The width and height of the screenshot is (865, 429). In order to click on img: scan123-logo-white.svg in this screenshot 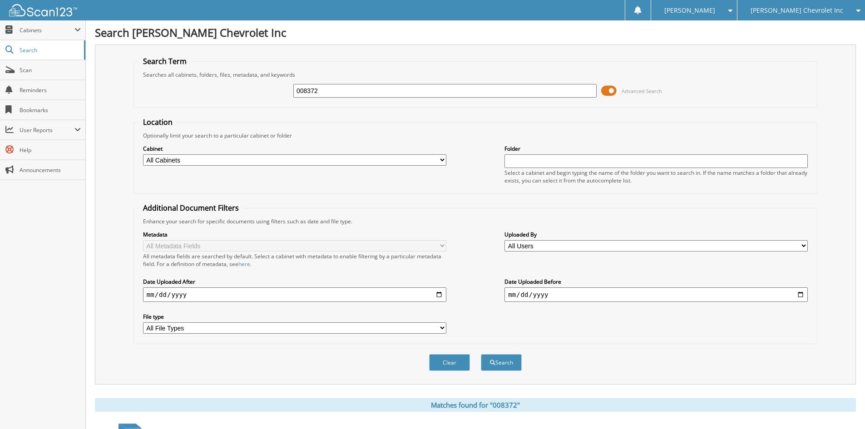, I will do `click(43, 10)`.